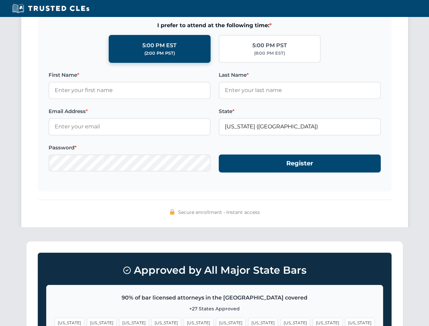 The width and height of the screenshot is (429, 326). I want to click on div: (8:00 PM EST), so click(270, 53).